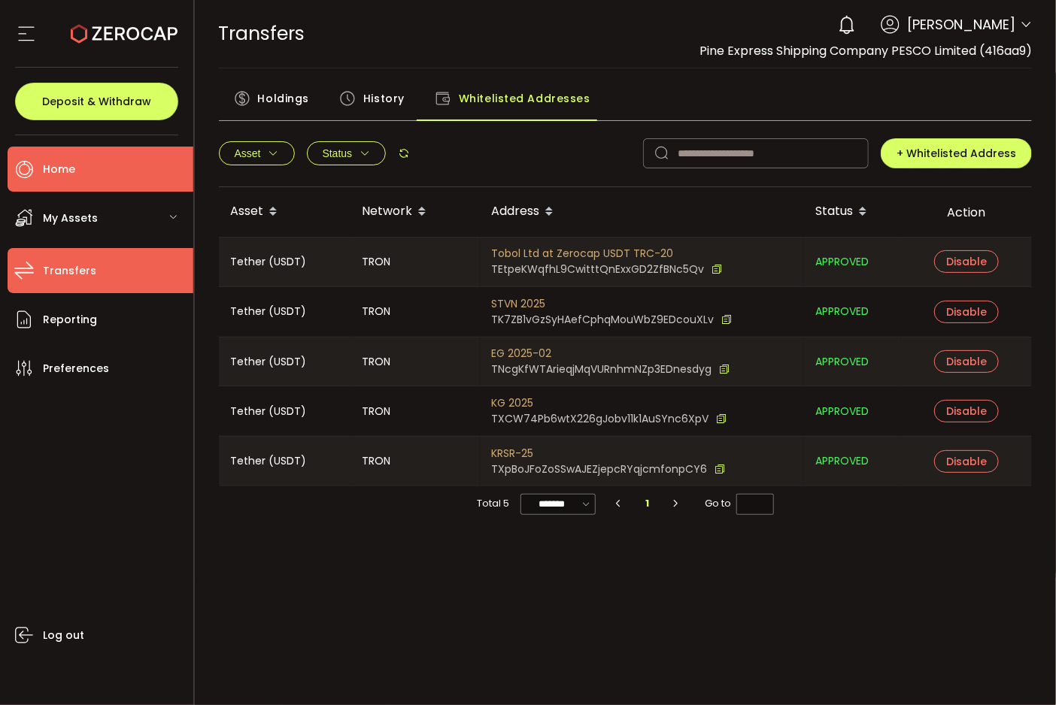 The height and width of the screenshot is (705, 1056). What do you see at coordinates (956, 153) in the screenshot?
I see `button: + Whitelisted Address` at bounding box center [956, 153].